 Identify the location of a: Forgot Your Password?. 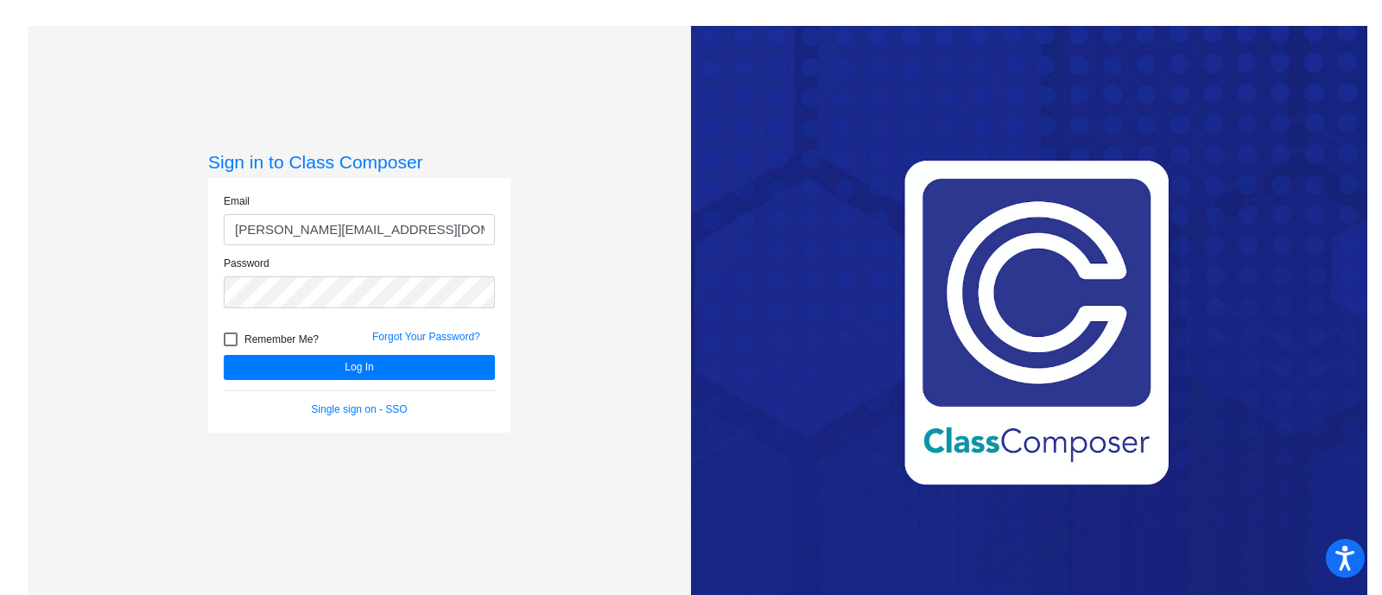
(426, 337).